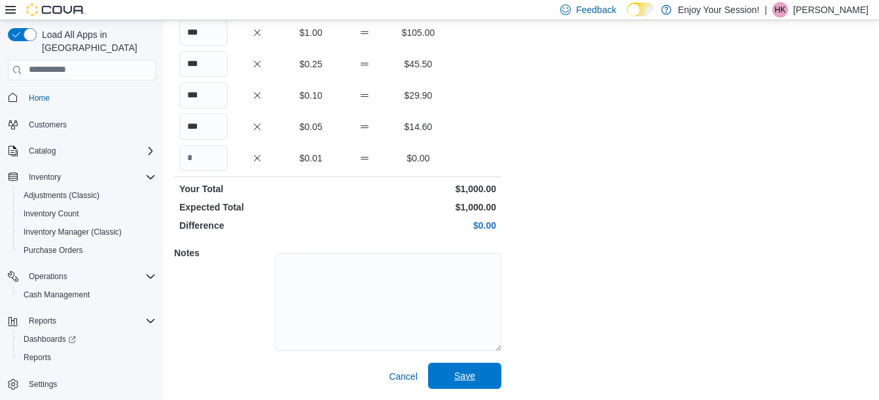  Describe the element at coordinates (43, 385) in the screenshot. I see `a: Settings` at that location.